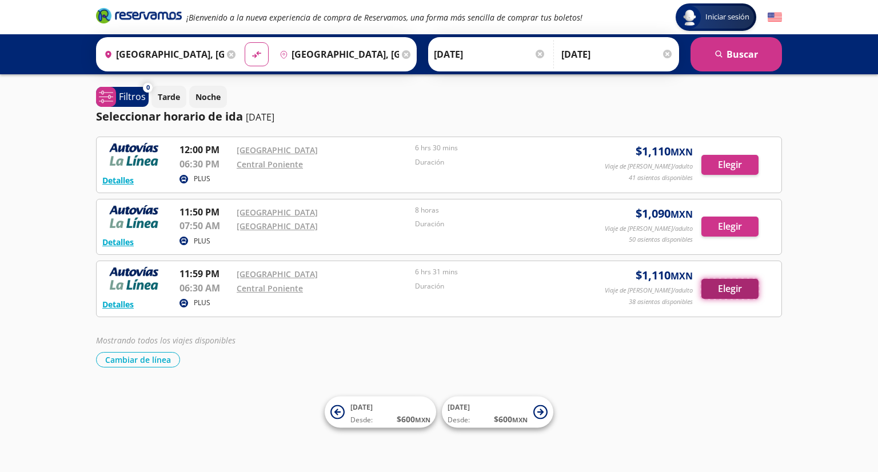 This screenshot has width=878, height=472. What do you see at coordinates (661, 178) in the screenshot?
I see `p: 41 asientos disponibles` at bounding box center [661, 178].